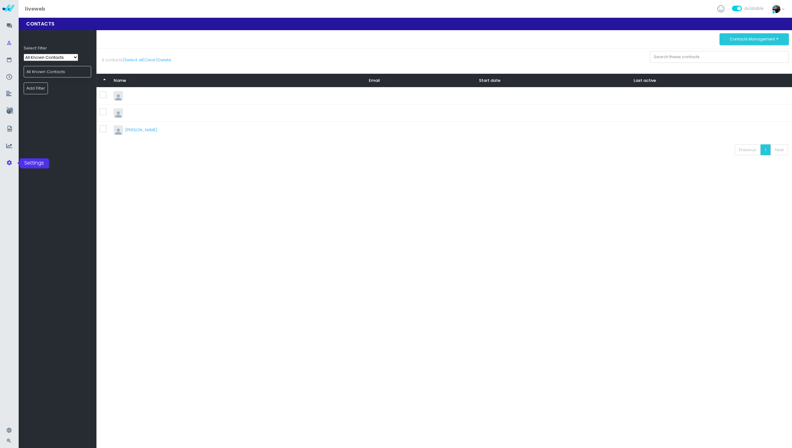 This screenshot has height=448, width=792. What do you see at coordinates (112, 60) in the screenshot?
I see `label: 3 contacts` at bounding box center [112, 60].